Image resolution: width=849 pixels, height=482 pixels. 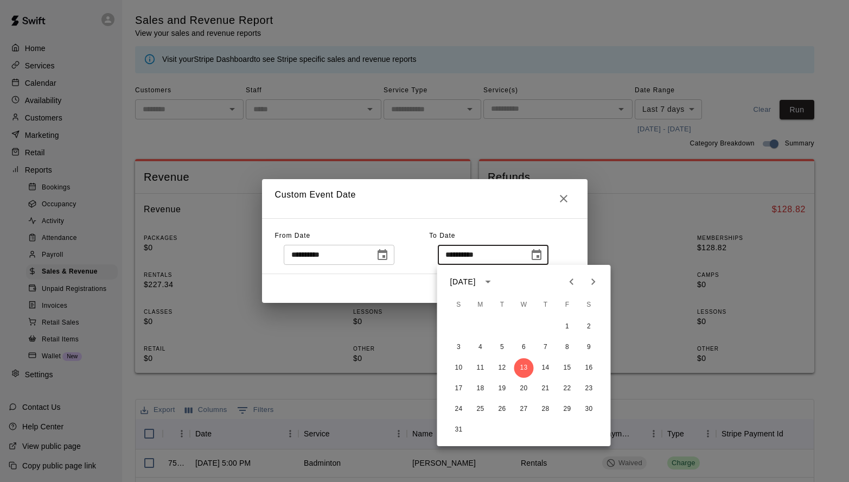 What do you see at coordinates (481, 368) in the screenshot?
I see `button: 11` at bounding box center [481, 368].